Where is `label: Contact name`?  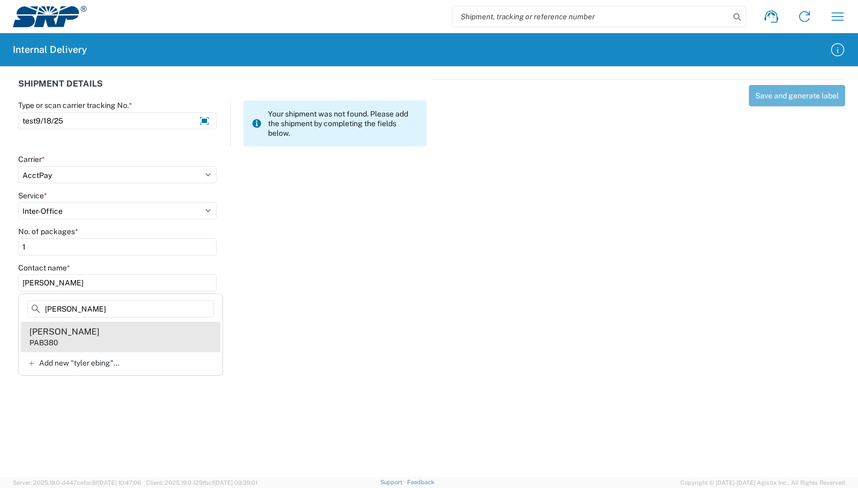
label: Contact name is located at coordinates (44, 268).